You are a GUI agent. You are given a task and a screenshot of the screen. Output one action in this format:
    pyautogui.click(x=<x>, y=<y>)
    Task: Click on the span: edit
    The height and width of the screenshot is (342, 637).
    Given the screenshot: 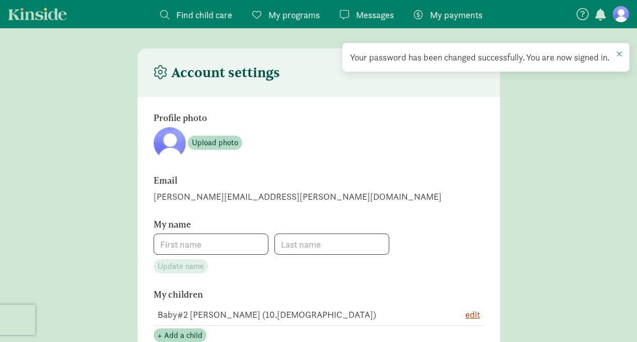 What is the action you would take?
    pyautogui.click(x=472, y=314)
    